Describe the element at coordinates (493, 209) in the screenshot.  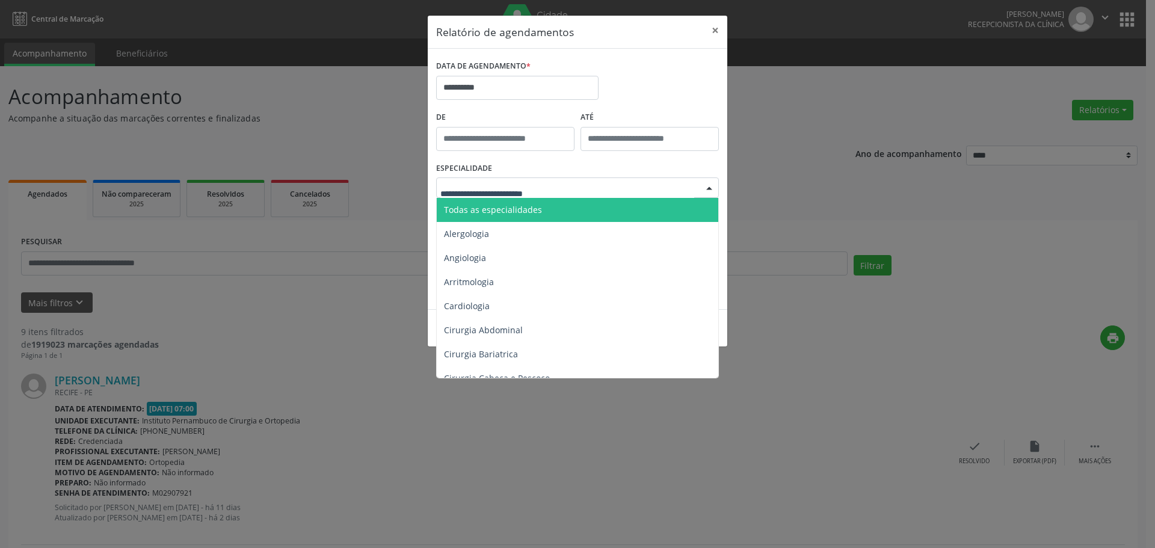
I see `span: Todas as especialidades` at that location.